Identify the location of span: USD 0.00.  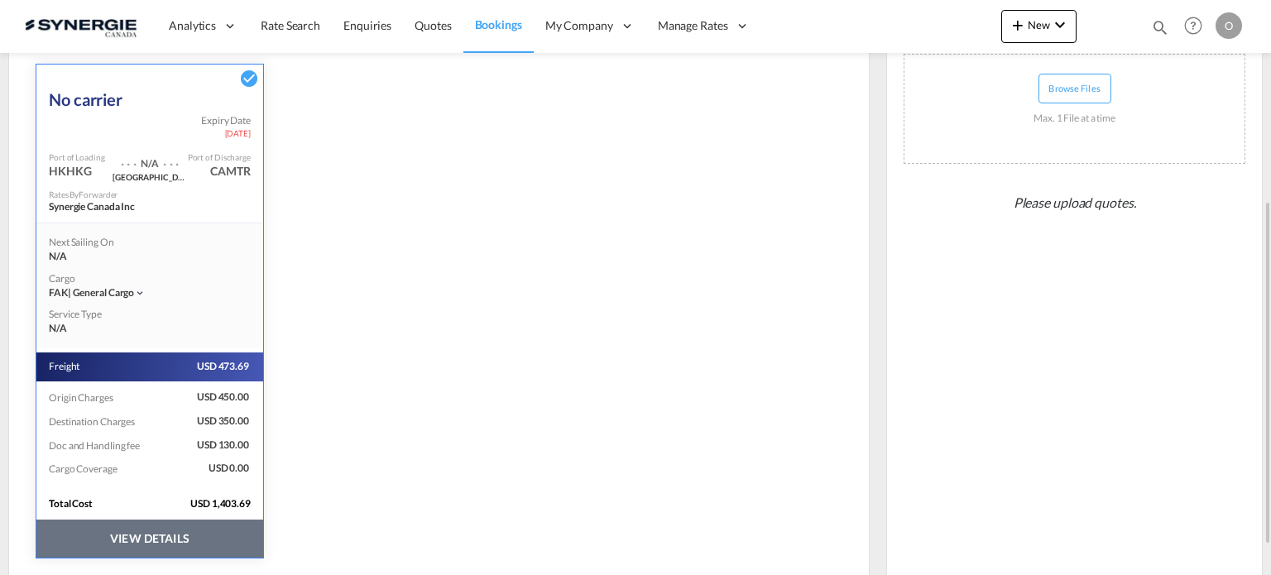
(210, 468).